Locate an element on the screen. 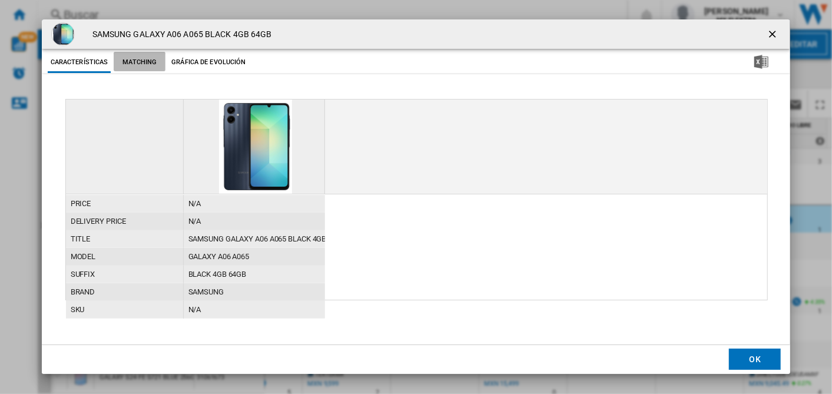 This screenshot has width=832, height=394. button: OK is located at coordinates (755, 359).